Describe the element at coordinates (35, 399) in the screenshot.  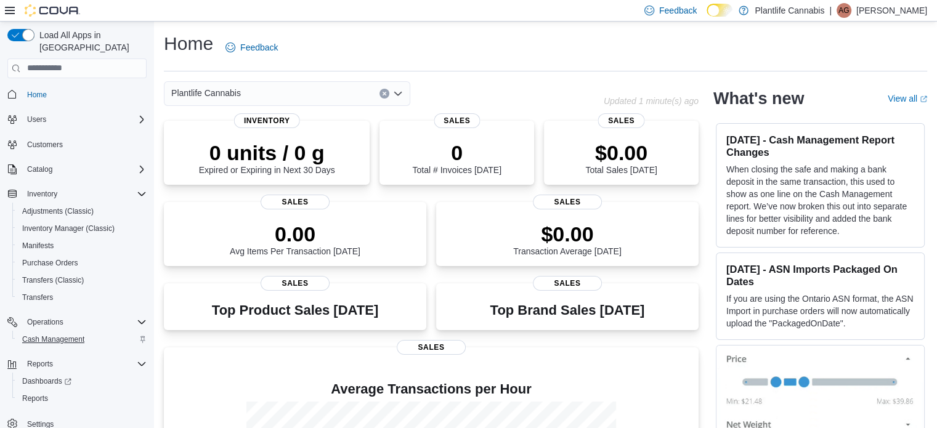
I see `a: Reports` at that location.